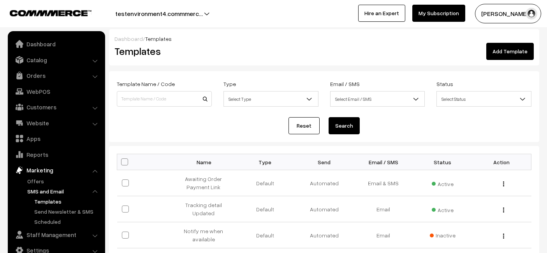 Image resolution: width=547 pixels, height=253 pixels. What do you see at coordinates (324, 162) in the screenshot?
I see `th: Send` at bounding box center [324, 162].